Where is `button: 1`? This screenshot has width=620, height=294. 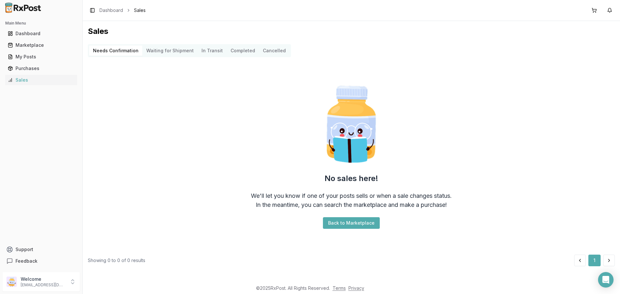 button: 1 is located at coordinates (594, 260).